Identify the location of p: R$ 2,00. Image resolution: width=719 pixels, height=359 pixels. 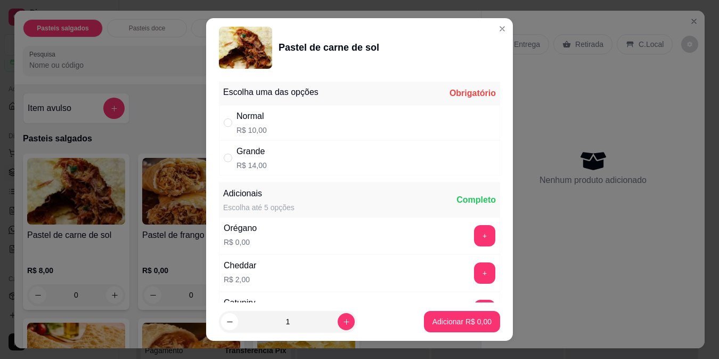
(240, 279).